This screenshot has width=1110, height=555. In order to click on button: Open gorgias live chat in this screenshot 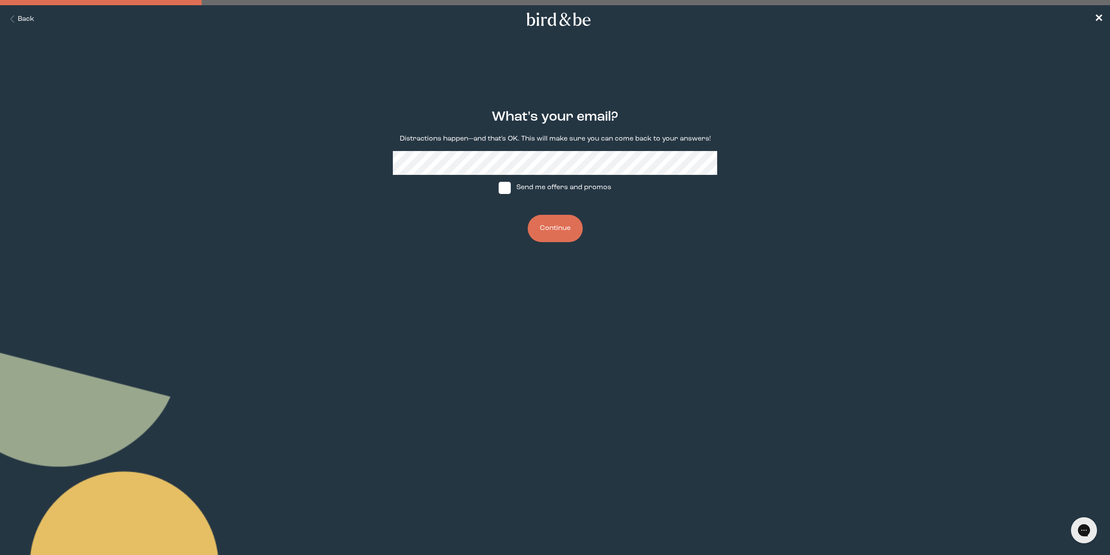, I will do `click(17, 16)`.